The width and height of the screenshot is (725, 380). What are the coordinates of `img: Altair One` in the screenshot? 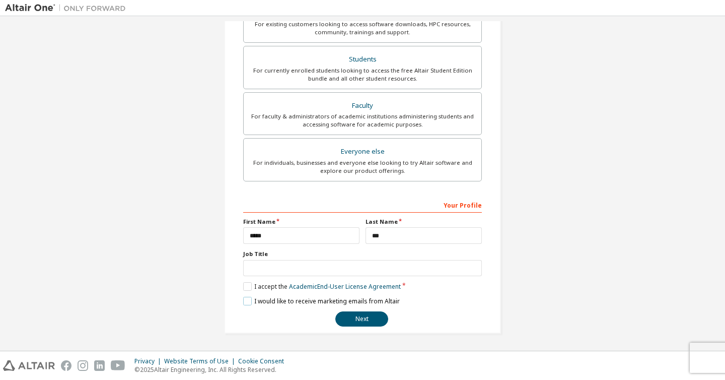 It's located at (68, 8).